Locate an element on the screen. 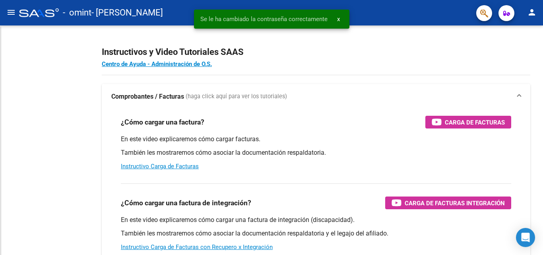 This screenshot has width=543, height=255. span: Carga de Facturas is located at coordinates (474, 122).